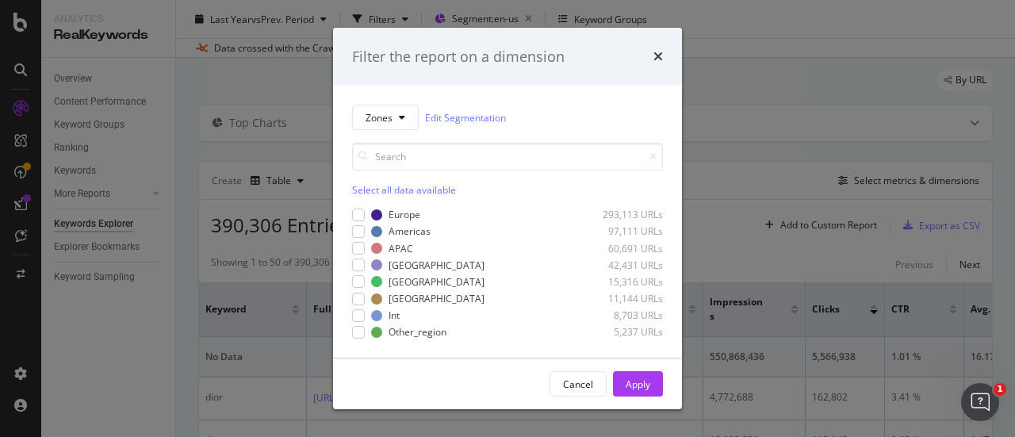  Describe the element at coordinates (624, 248) in the screenshot. I see `div: 60,691 URLs` at that location.